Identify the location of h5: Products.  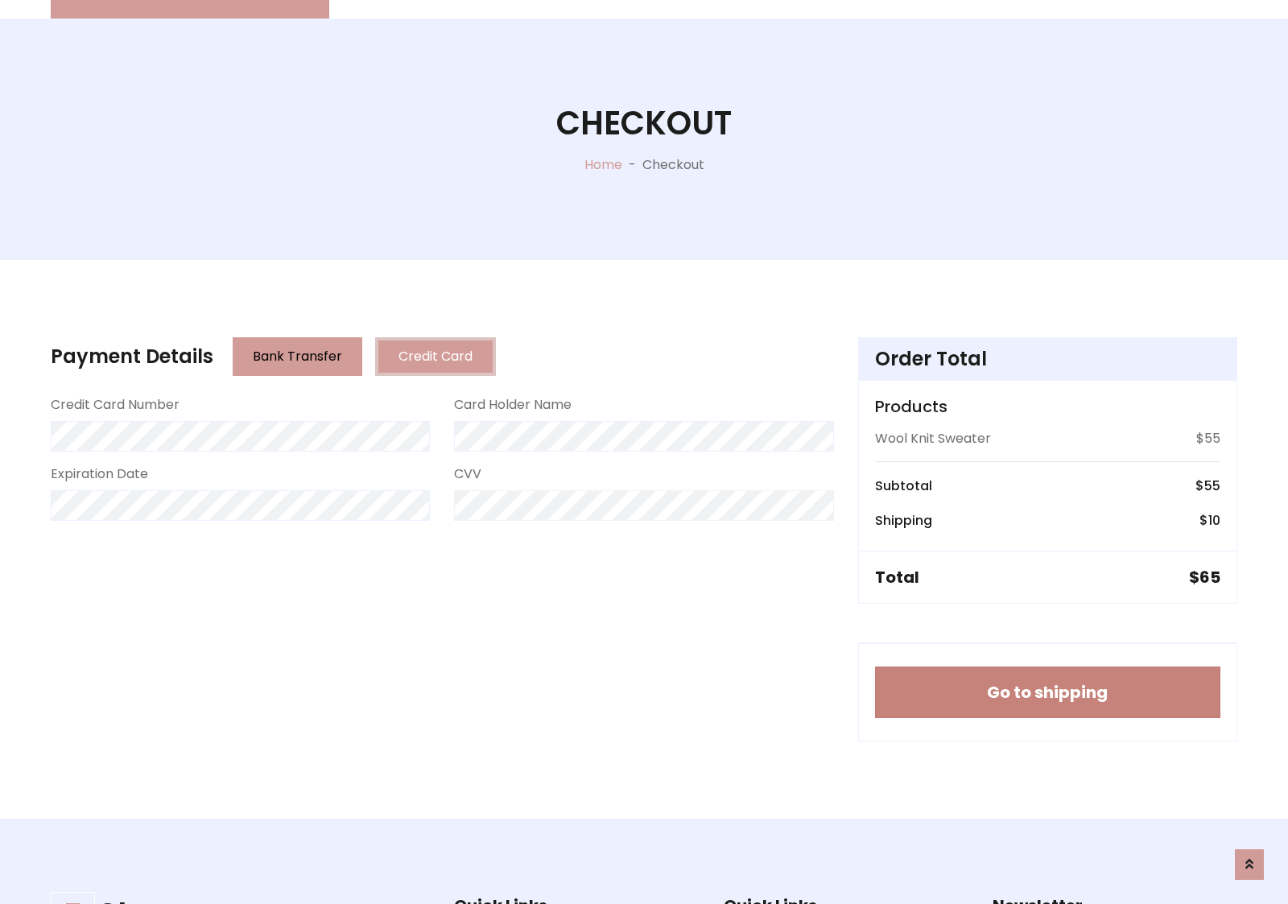
(1047, 406).